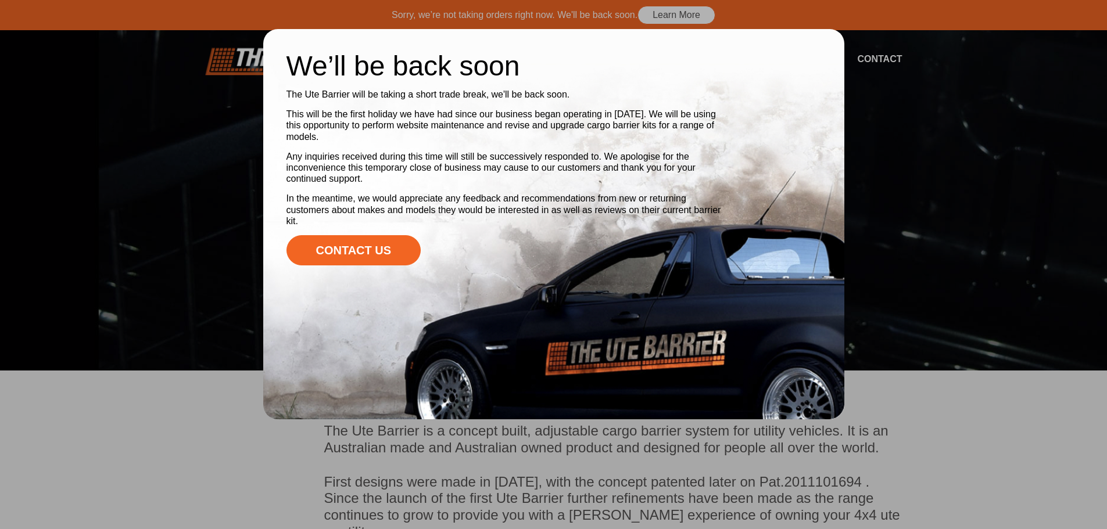  Describe the element at coordinates (507, 94) in the screenshot. I see `p: The Ute Barrier will be taking a short trade break, we'll be back soon.` at that location.